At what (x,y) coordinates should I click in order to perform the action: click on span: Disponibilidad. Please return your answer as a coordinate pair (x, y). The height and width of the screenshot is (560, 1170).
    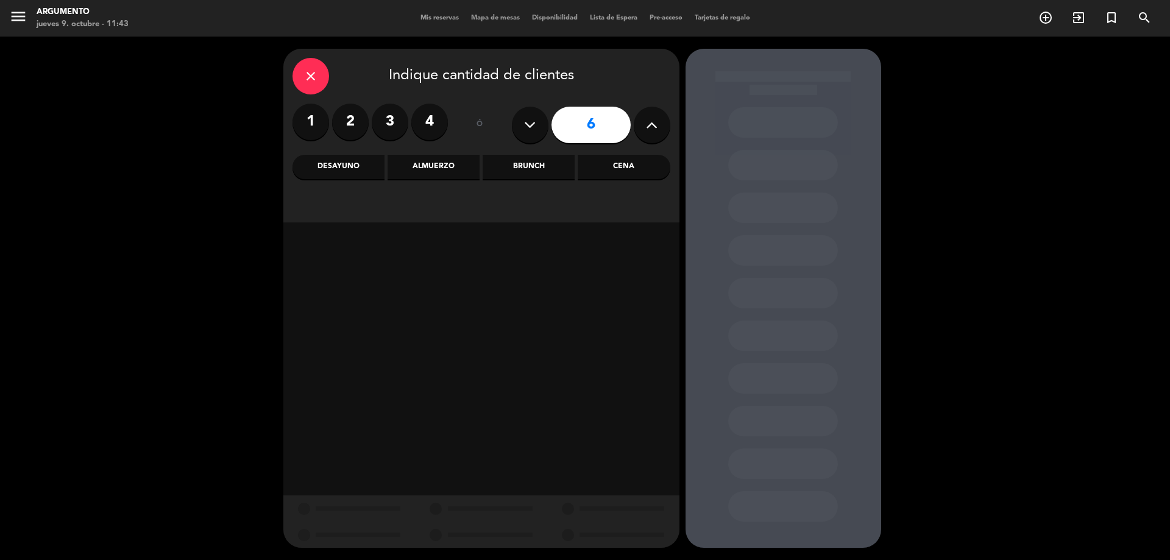
    Looking at the image, I should click on (554, 18).